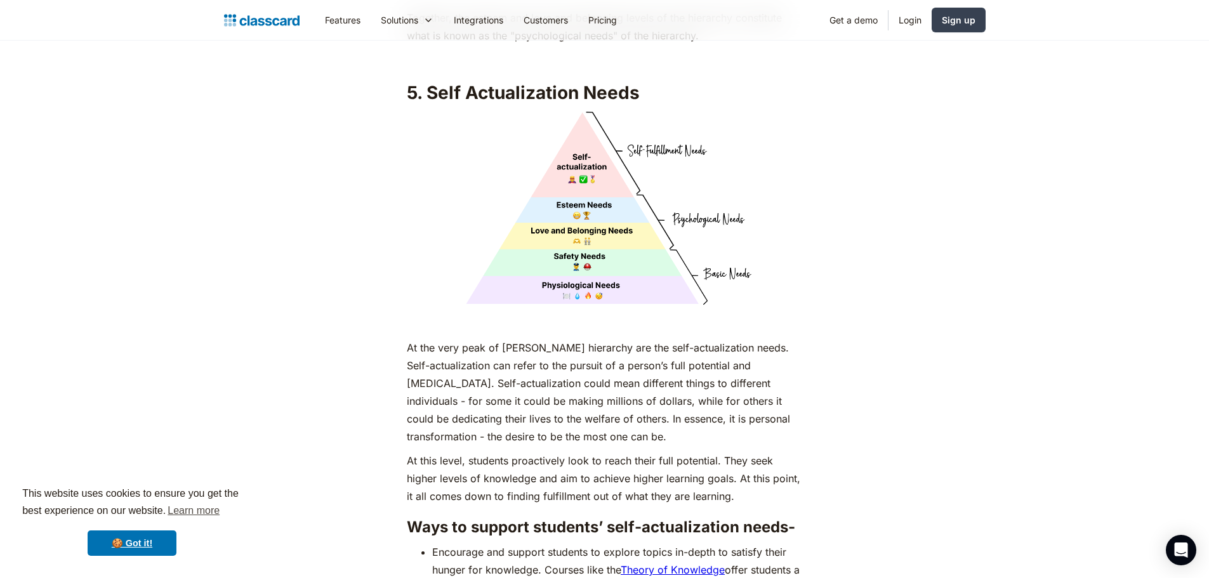  Describe the element at coordinates (604, 93) in the screenshot. I see `h2: 5. Self Actualization Needs` at that location.